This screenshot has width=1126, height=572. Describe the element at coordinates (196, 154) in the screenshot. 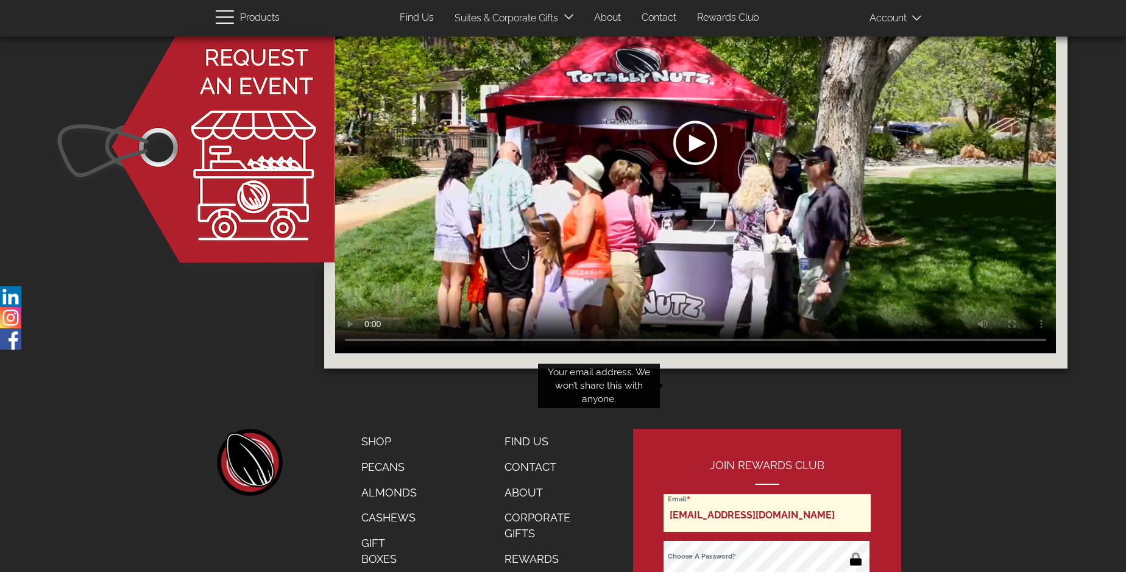

I see `img: button face; reserve event` at that location.